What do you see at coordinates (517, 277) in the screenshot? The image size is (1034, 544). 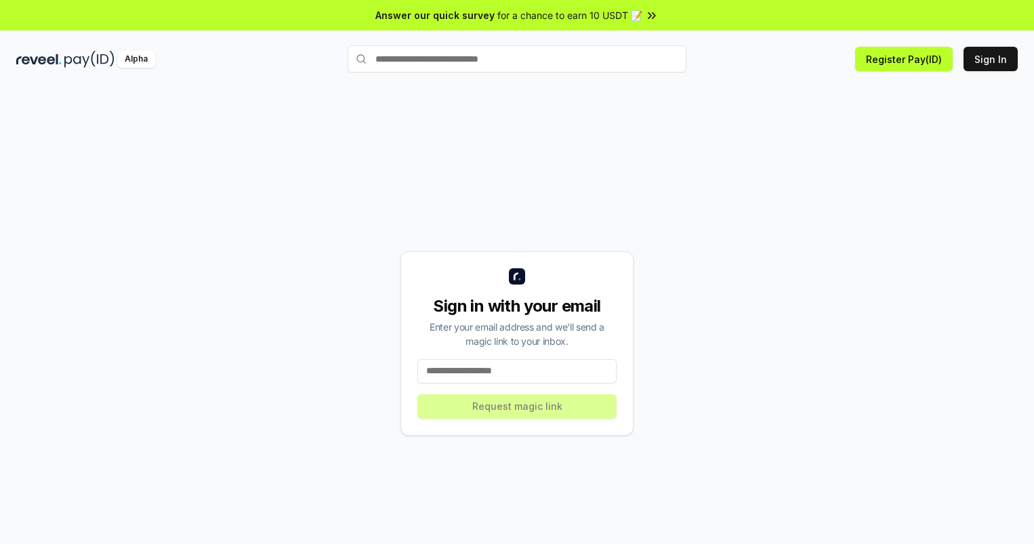 I see `img: logo_small` at bounding box center [517, 277].